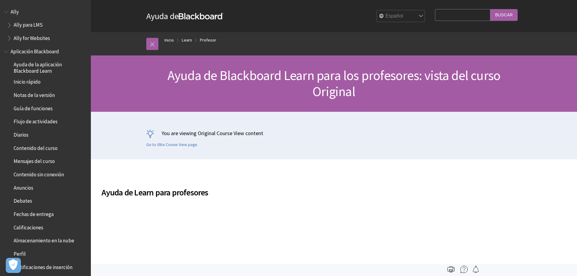  Describe the element at coordinates (23, 187) in the screenshot. I see `span: Anuncios` at that location.